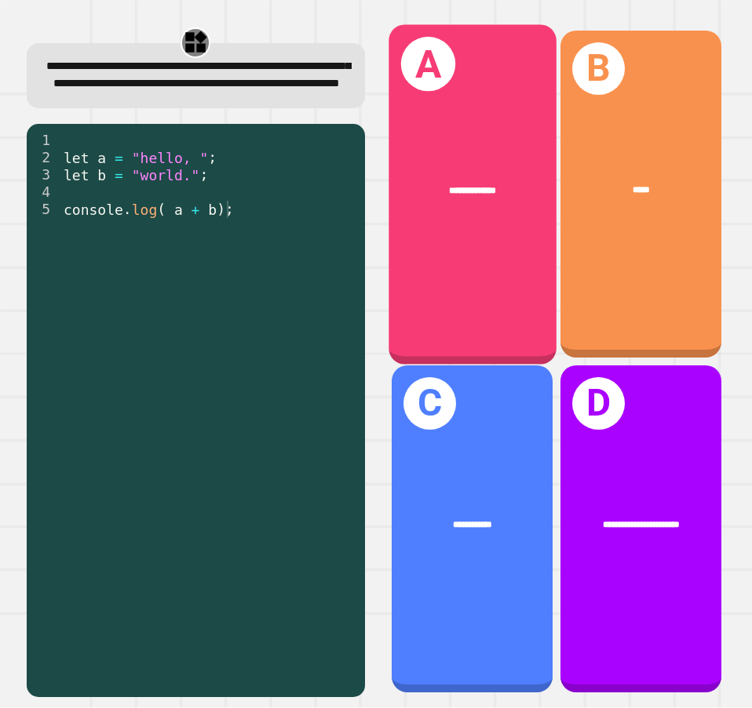 This screenshot has height=708, width=752. What do you see at coordinates (598, 403) in the screenshot?
I see `h1: D` at bounding box center [598, 403].